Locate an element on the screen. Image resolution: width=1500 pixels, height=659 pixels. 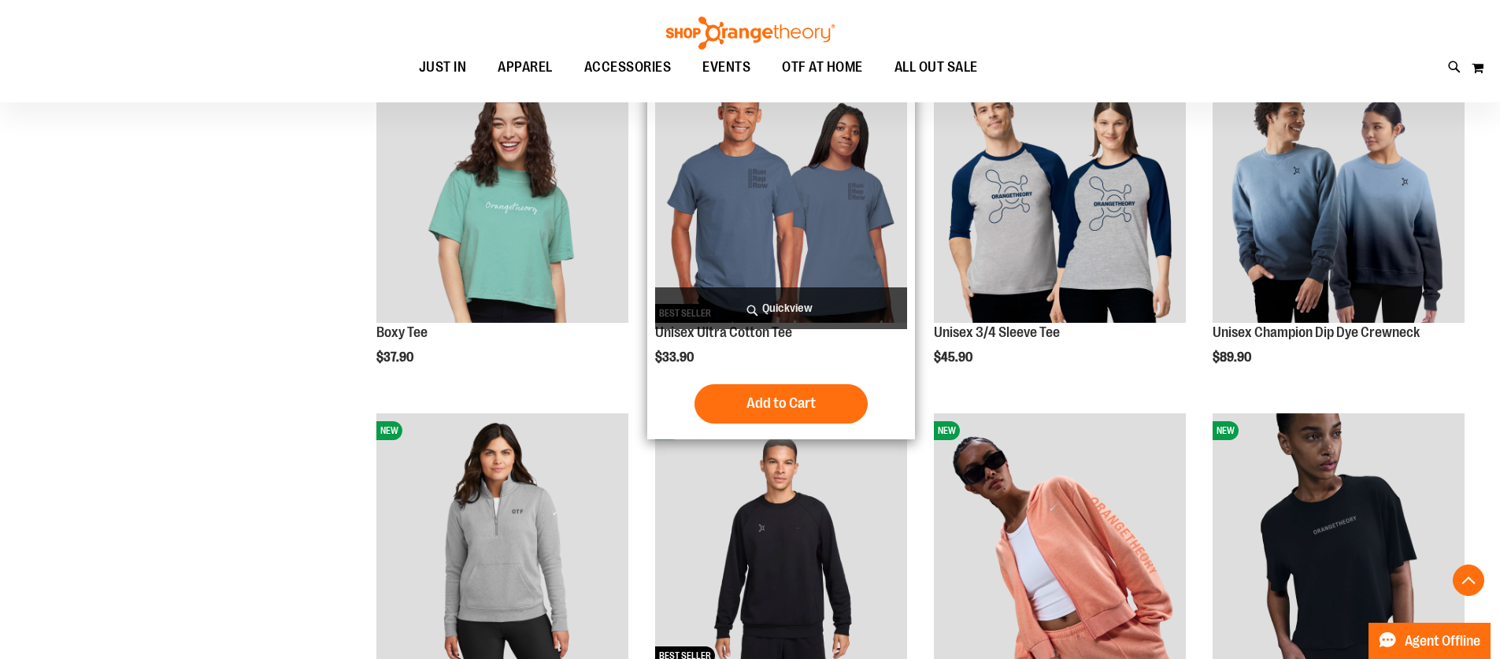
button: Agent Offline is located at coordinates (1429, 641).